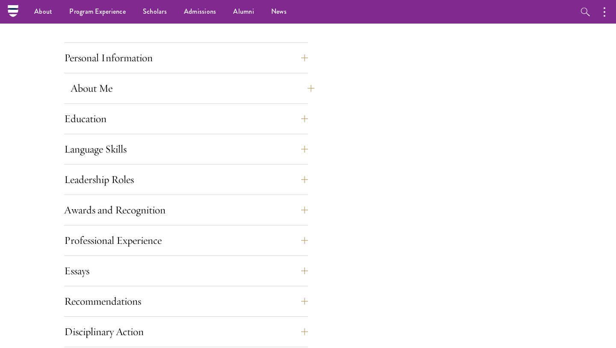 The width and height of the screenshot is (616, 348). Describe the element at coordinates (186, 331) in the screenshot. I see `button: Disciplinary Action` at that location.